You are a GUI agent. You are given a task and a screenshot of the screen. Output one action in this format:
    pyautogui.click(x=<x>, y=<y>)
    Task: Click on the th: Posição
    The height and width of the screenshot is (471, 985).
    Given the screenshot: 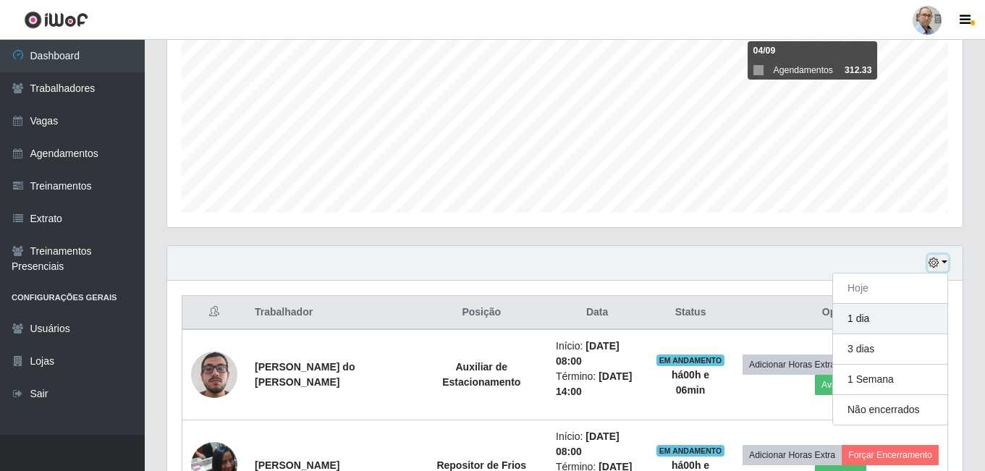 What is the action you would take?
    pyautogui.click(x=481, y=313)
    